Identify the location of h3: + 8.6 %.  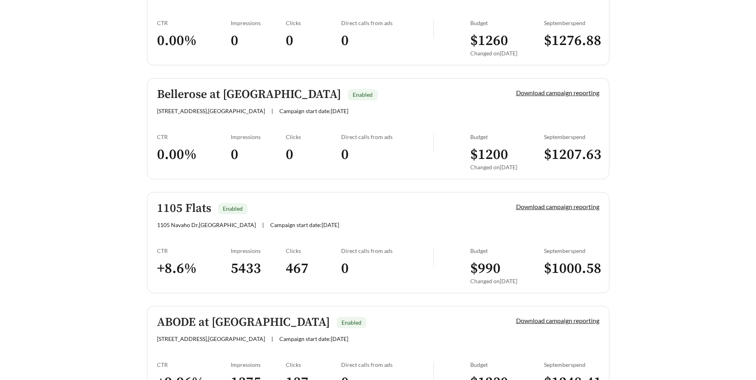
(194, 269).